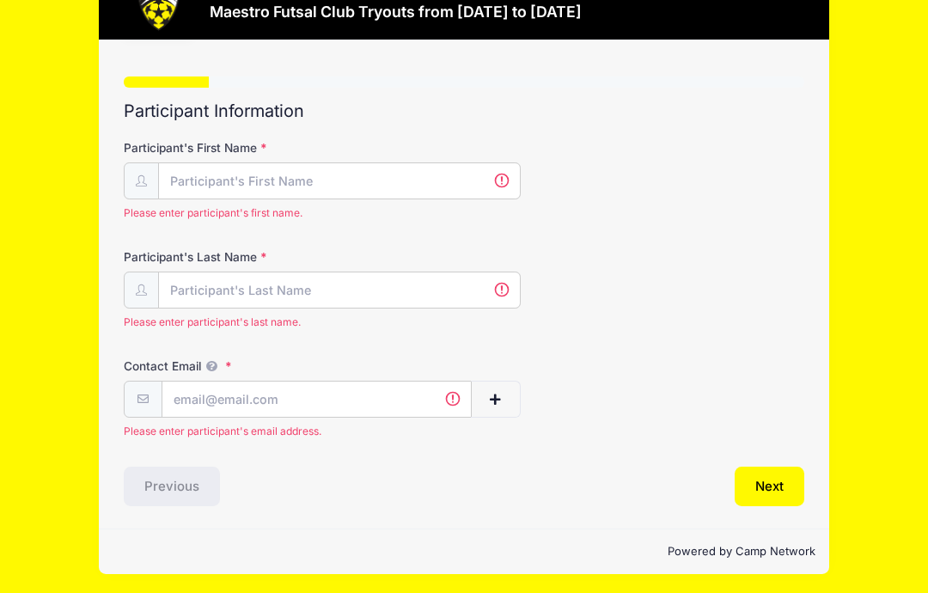 Image resolution: width=928 pixels, height=593 pixels. I want to click on input: Participant's Last Name, so click(339, 290).